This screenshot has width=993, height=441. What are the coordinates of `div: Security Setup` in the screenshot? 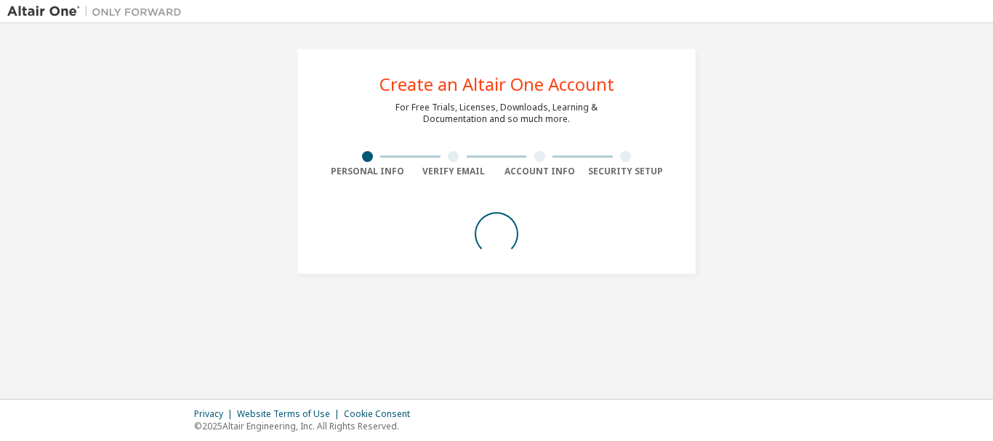 It's located at (626, 172).